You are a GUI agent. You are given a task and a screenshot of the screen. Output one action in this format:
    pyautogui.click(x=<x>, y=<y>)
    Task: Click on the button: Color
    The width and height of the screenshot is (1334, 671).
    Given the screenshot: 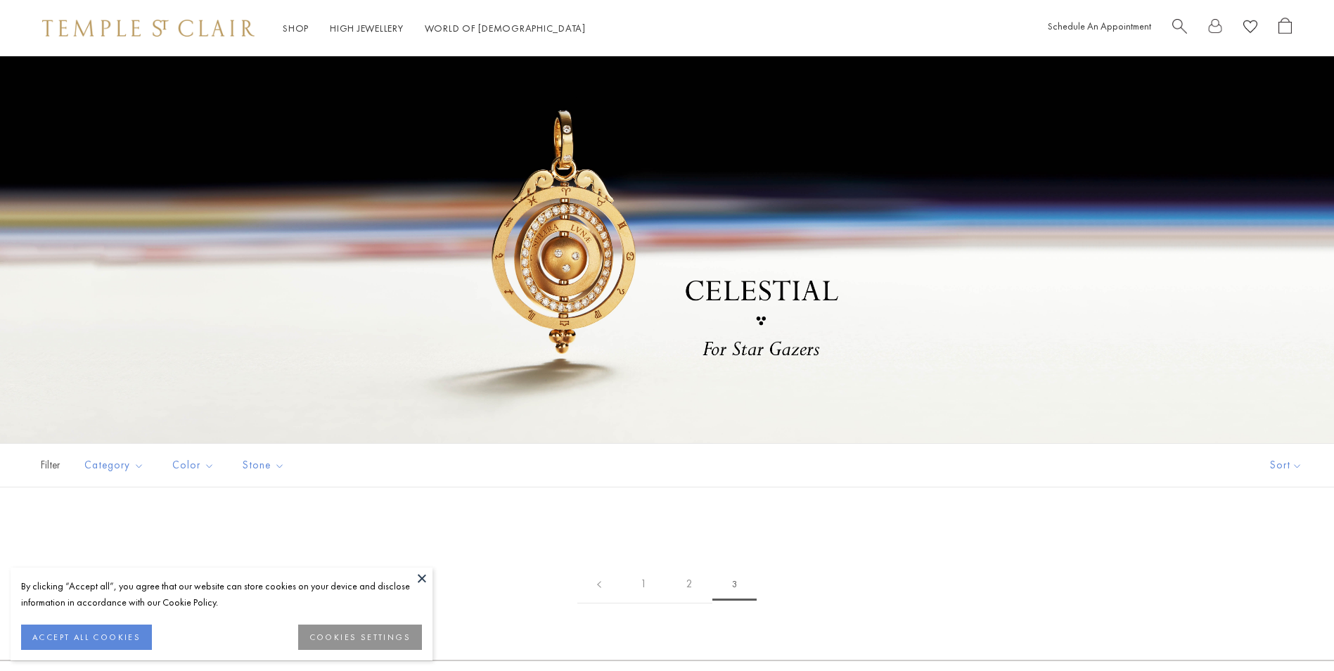 What is the action you would take?
    pyautogui.click(x=193, y=465)
    